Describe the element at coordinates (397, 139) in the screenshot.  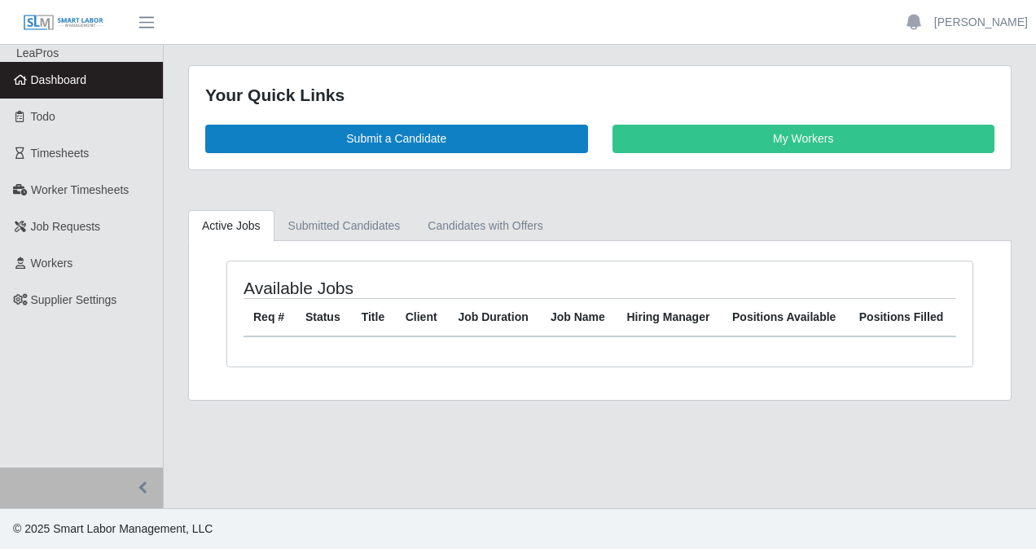
I see `a: Submit a Candidate` at that location.